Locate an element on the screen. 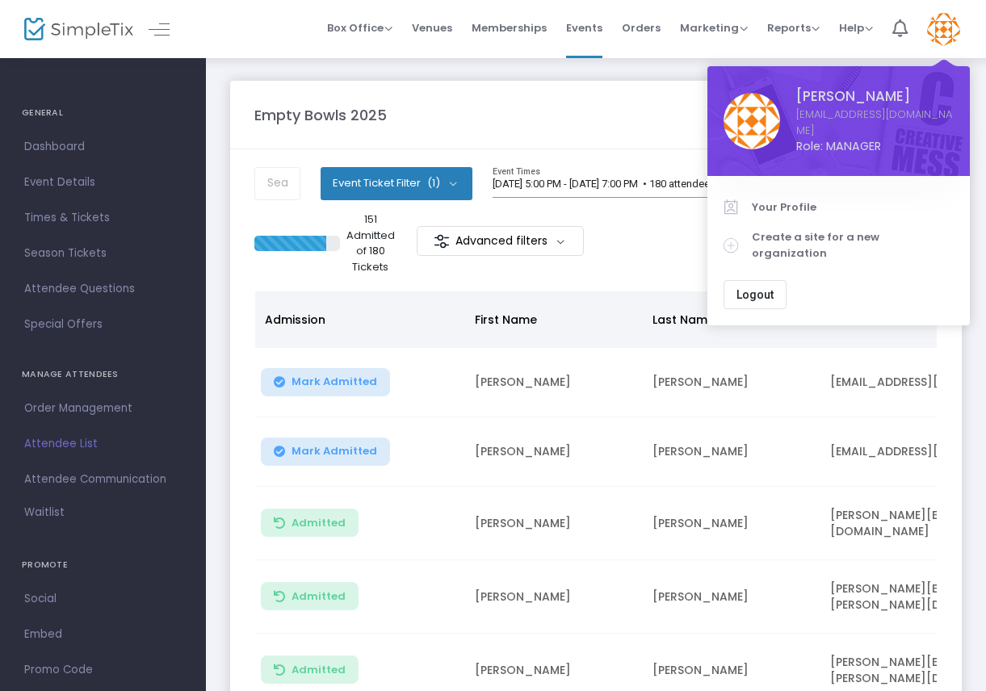  span: Waitlist is located at coordinates (44, 513).